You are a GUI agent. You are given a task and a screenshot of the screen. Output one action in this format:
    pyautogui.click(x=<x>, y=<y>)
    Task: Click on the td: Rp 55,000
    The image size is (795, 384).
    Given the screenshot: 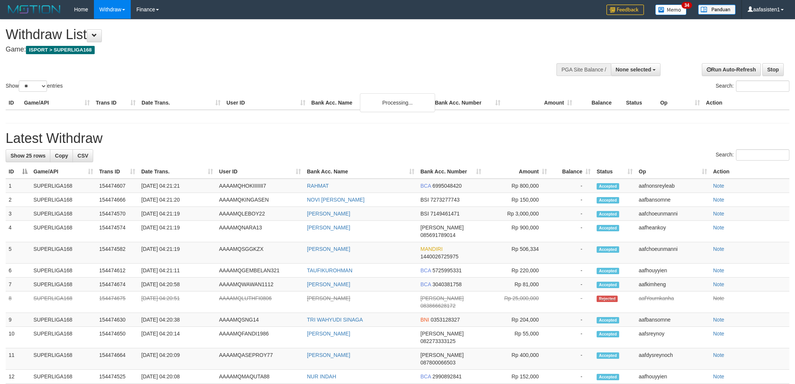 What is the action you would take?
    pyautogui.click(x=517, y=337)
    